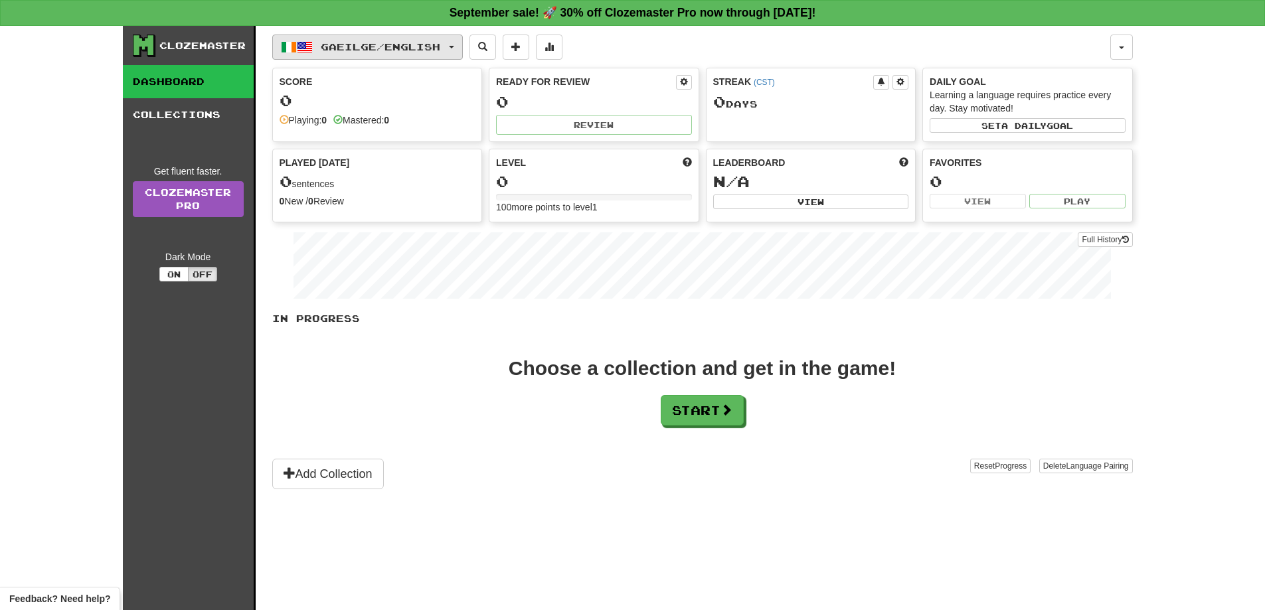  I want to click on button: More stats, so click(549, 47).